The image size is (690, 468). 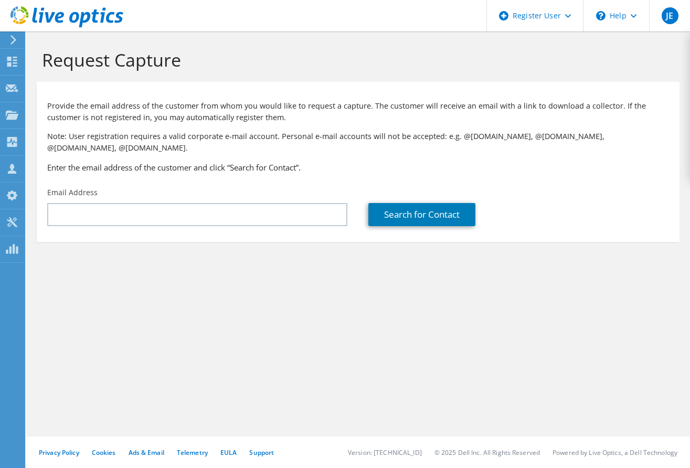 I want to click on h1: Request Capture, so click(x=355, y=60).